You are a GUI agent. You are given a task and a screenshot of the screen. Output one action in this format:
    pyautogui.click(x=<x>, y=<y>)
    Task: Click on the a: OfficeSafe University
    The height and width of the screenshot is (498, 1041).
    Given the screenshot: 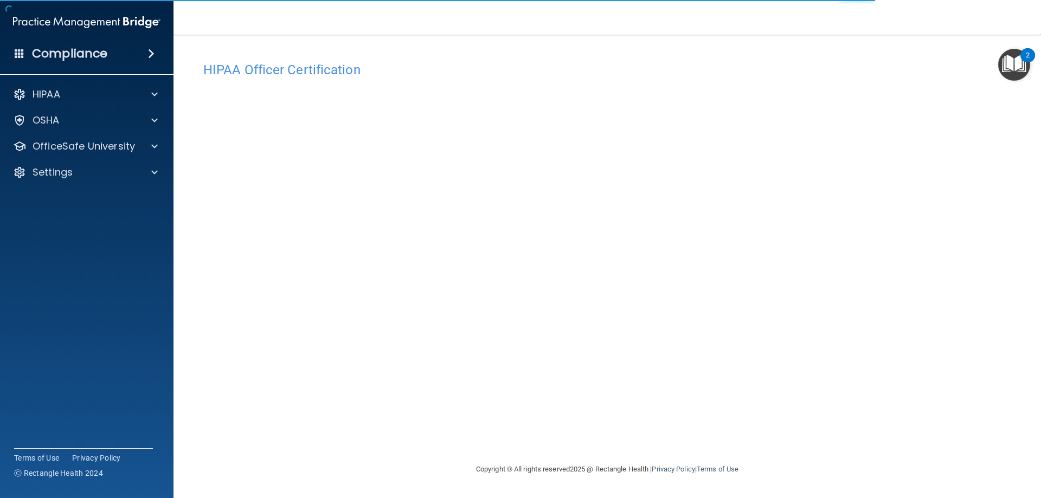 What is the action you would take?
    pyautogui.click(x=85, y=146)
    